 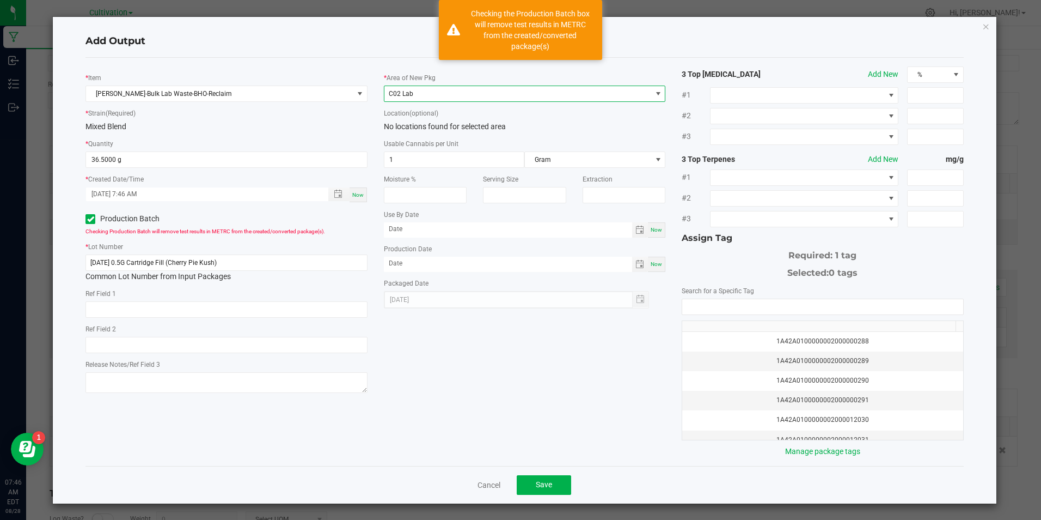 What do you see at coordinates (822, 380) in the screenshot?
I see `div: 1A42A0100000002000000290` at bounding box center [822, 380].